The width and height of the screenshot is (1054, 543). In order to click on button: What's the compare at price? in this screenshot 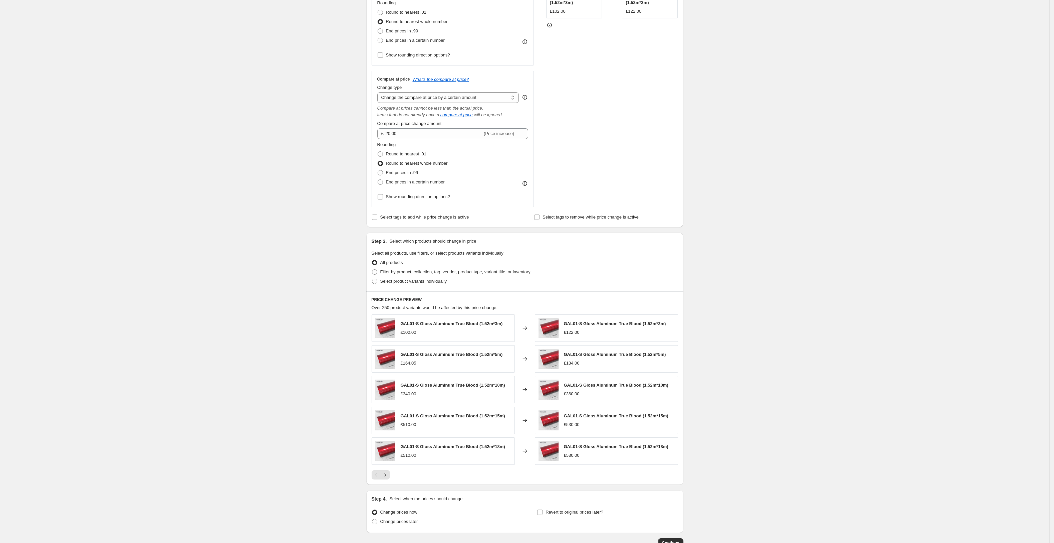, I will do `click(441, 79)`.